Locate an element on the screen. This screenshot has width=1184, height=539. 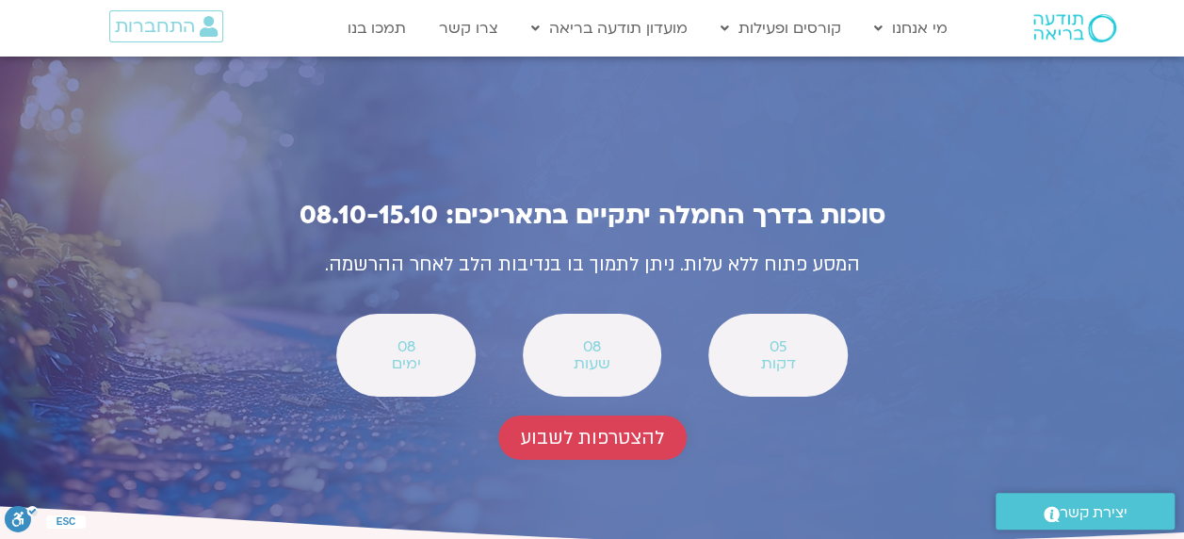
span: שעות is located at coordinates (592, 364).